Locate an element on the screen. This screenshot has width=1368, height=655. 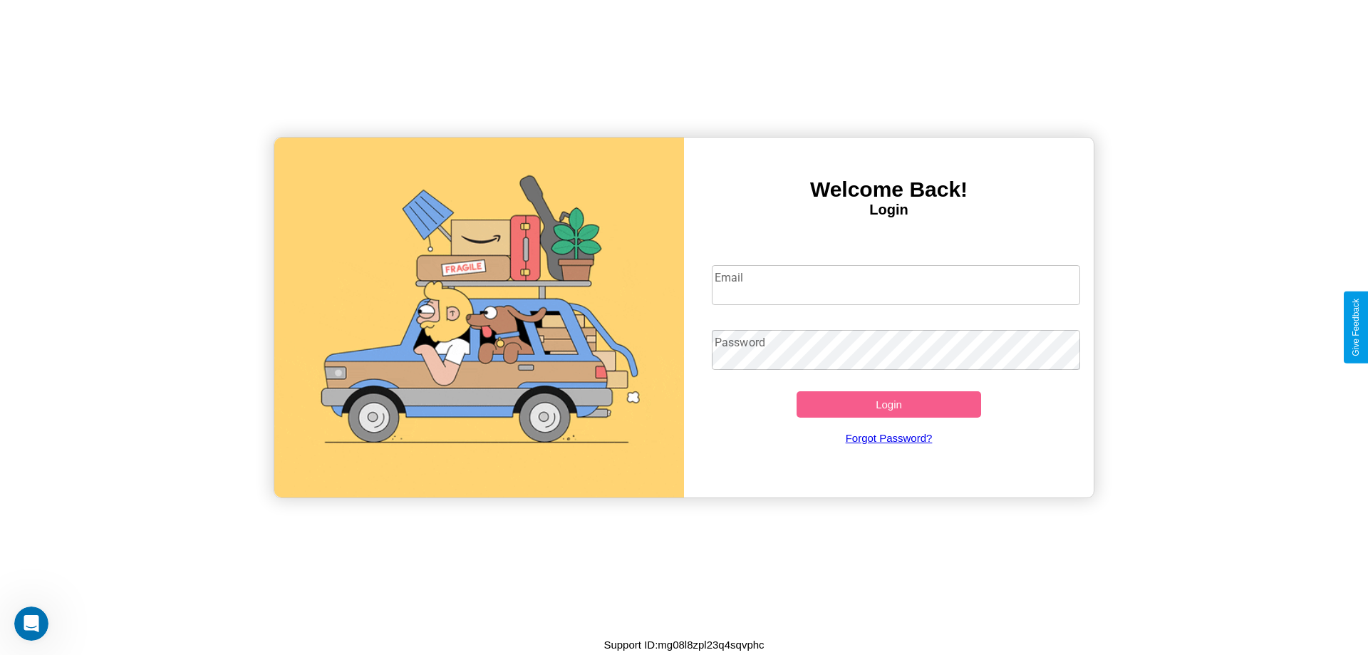
img: gif is located at coordinates (479, 317).